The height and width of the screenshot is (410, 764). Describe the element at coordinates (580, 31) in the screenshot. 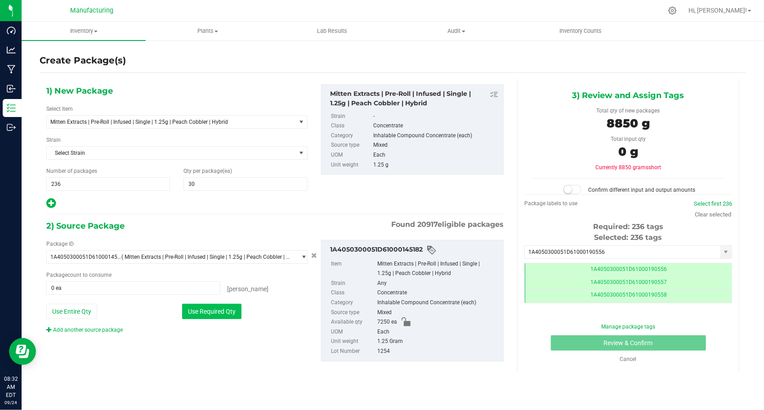

I see `a: Inventory Counts` at that location.